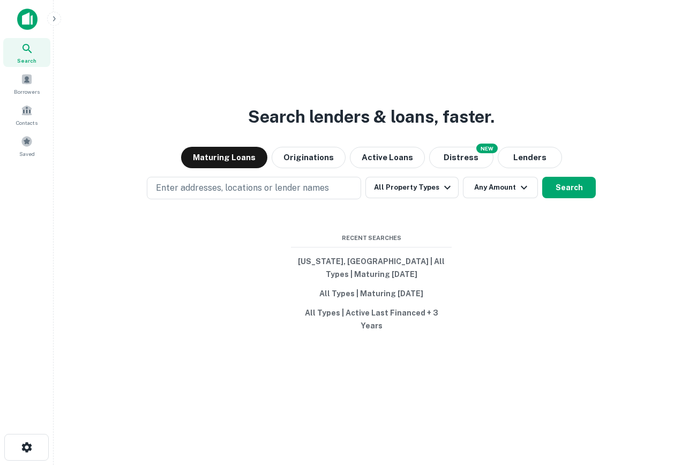 This screenshot has width=689, height=465. What do you see at coordinates (242, 188) in the screenshot?
I see `p: Enter addresses, locations or lender names` at bounding box center [242, 188].